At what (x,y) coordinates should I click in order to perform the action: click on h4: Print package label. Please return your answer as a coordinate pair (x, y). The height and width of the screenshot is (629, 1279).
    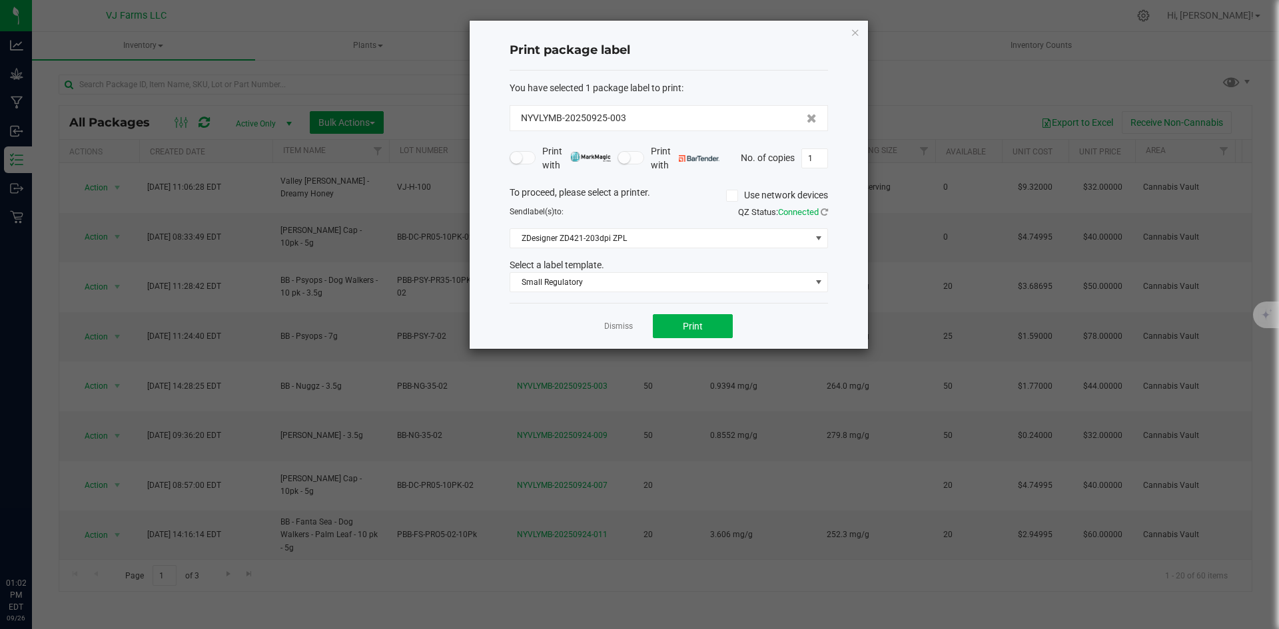
    Looking at the image, I should click on (669, 51).